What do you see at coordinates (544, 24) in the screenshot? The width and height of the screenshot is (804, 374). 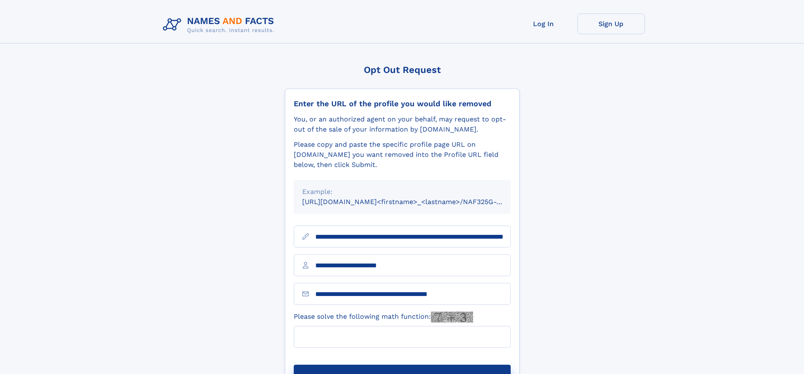 I see `a: Log In` at bounding box center [544, 24].